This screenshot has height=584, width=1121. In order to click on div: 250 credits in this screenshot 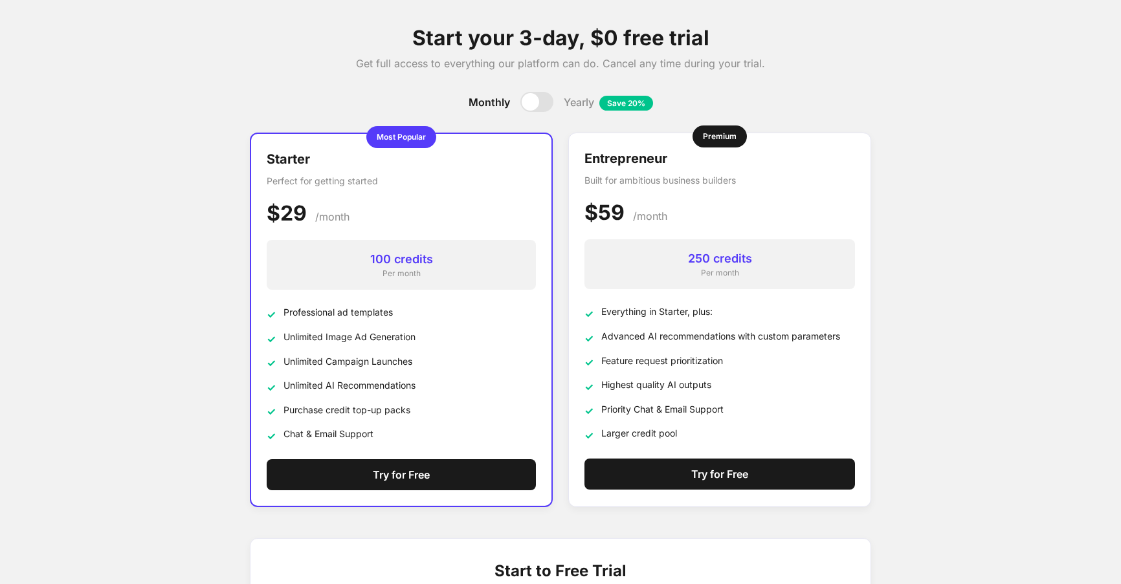, I will do `click(720, 258)`.